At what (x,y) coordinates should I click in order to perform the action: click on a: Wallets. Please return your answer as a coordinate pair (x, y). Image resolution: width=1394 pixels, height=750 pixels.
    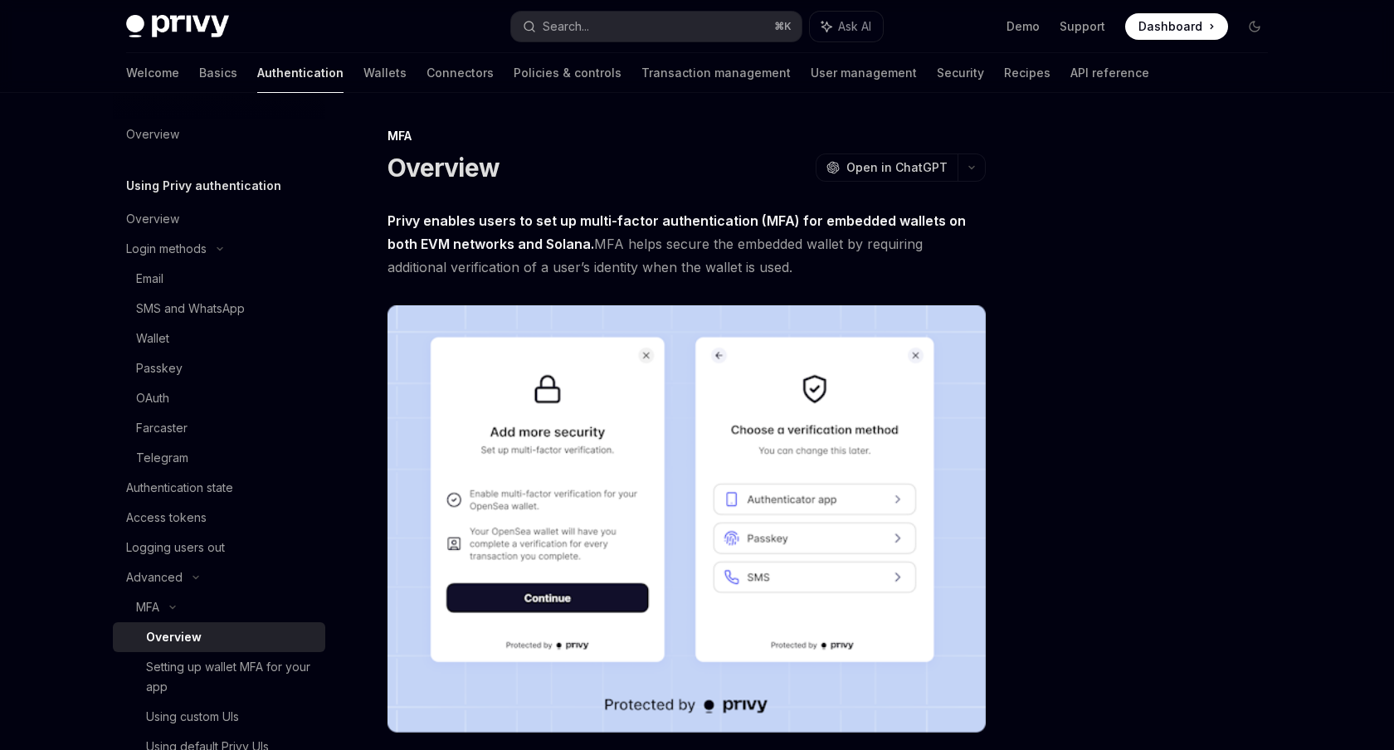
    Looking at the image, I should click on (385, 73).